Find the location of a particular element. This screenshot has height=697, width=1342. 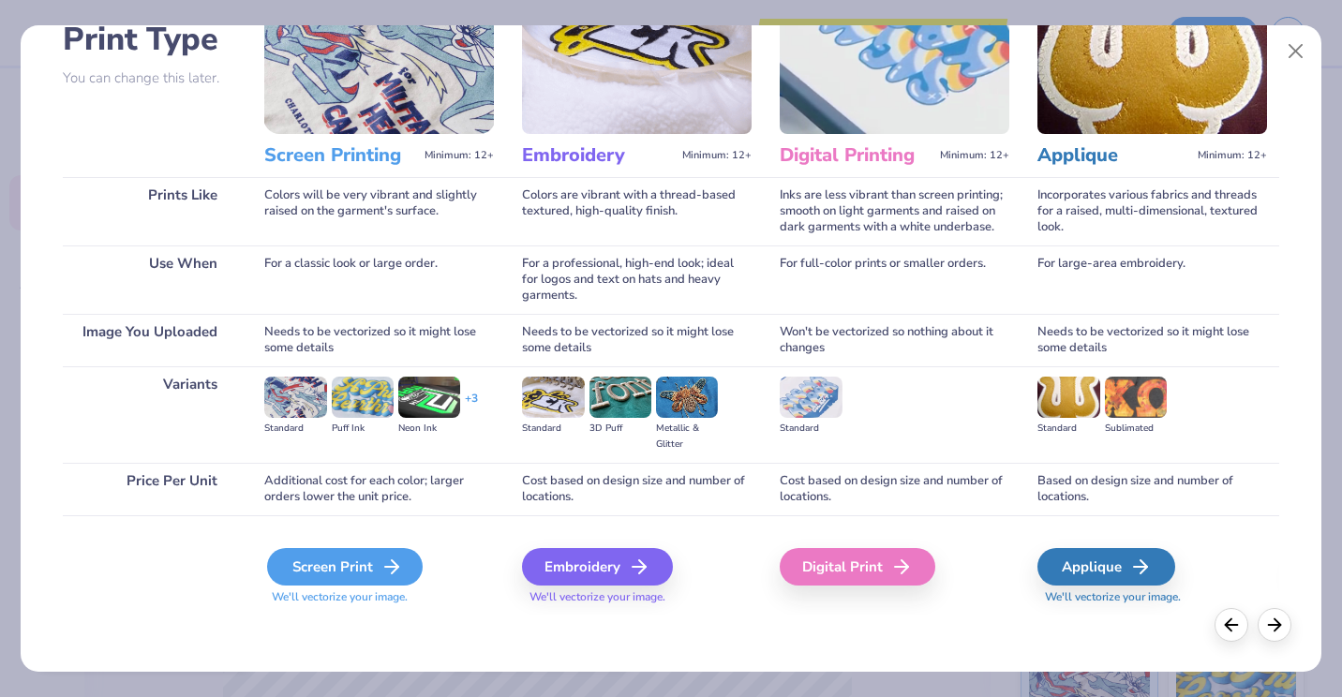

div: Won't be vectorized so nothing about it changes is located at coordinates (894, 340).